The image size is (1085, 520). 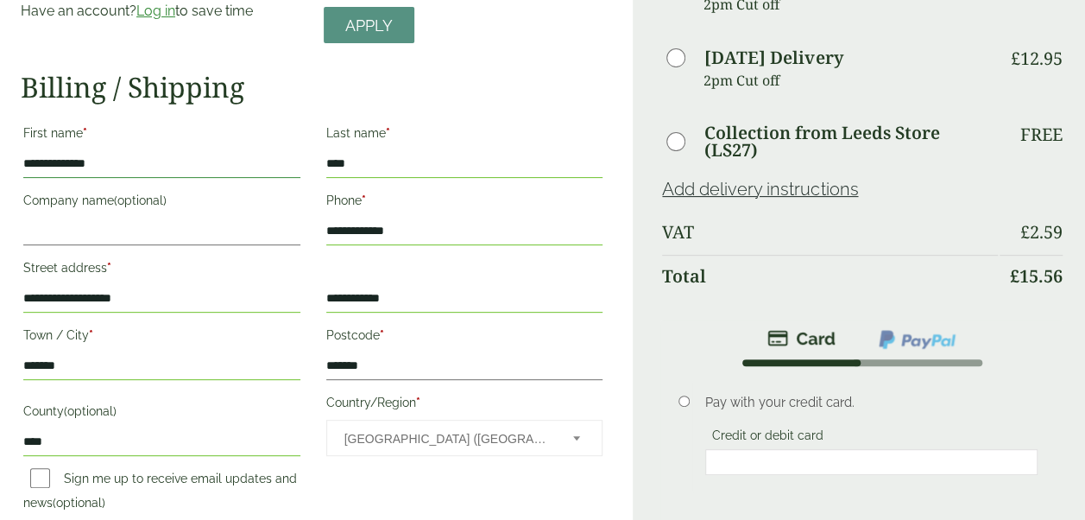 What do you see at coordinates (161, 338) in the screenshot?
I see `label: Town / City` at bounding box center [161, 338].